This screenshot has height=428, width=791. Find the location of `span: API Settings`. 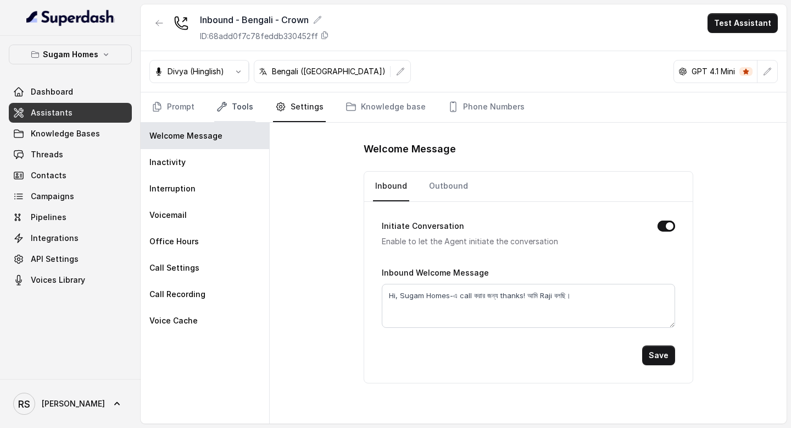

span: API Settings is located at coordinates (54, 259).